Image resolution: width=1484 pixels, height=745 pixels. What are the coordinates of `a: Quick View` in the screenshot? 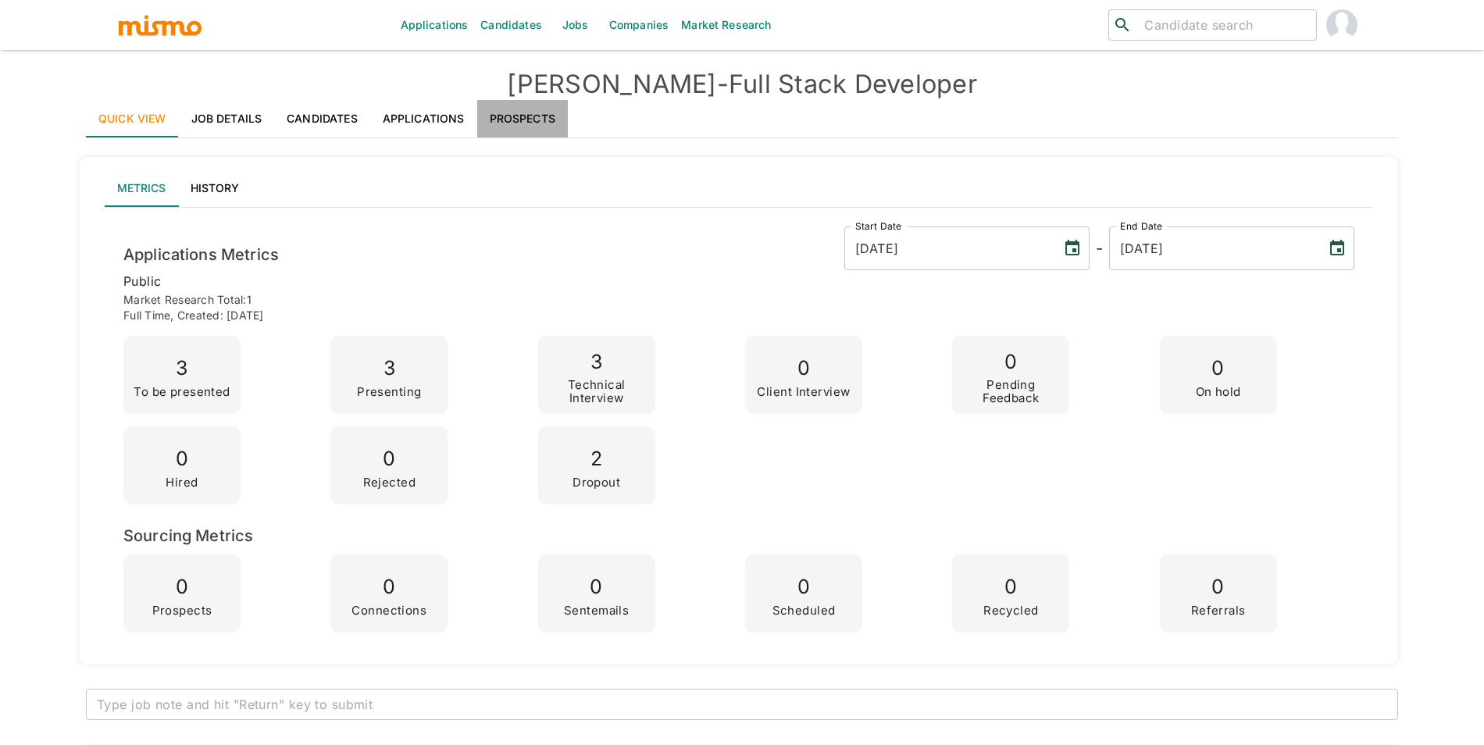 It's located at (132, 119).